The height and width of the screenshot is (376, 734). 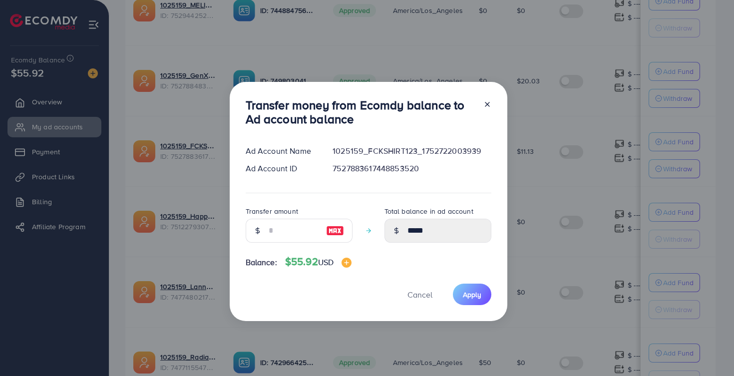 I want to click on h3: Transfer money from Ecomdy balance to Ad account balance, so click(x=360, y=112).